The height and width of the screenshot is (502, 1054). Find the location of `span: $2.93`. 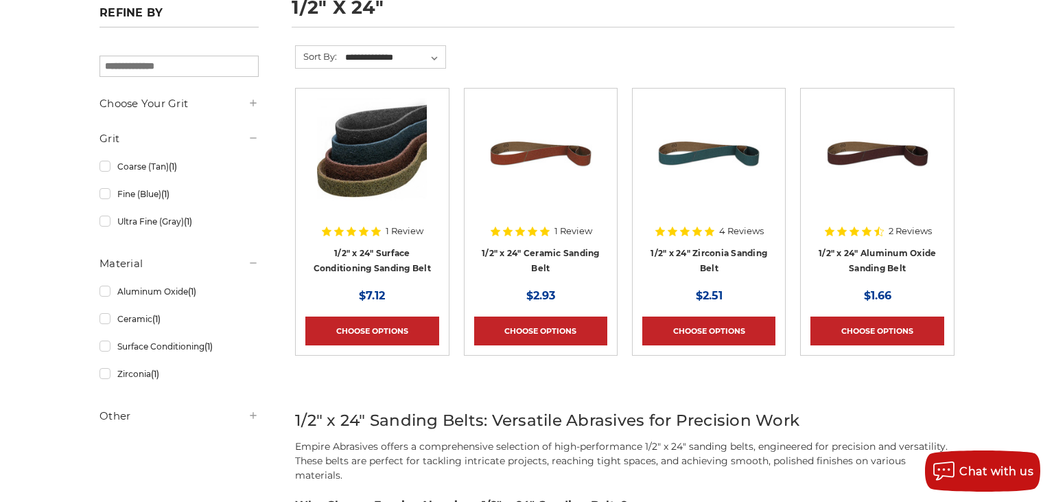

span: $2.93 is located at coordinates (541, 295).